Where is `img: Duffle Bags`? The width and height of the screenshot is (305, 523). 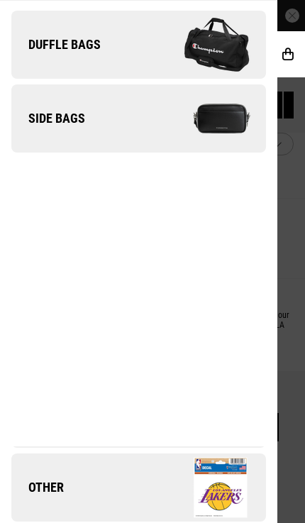
img: Duffle Bags is located at coordinates (202, 45).